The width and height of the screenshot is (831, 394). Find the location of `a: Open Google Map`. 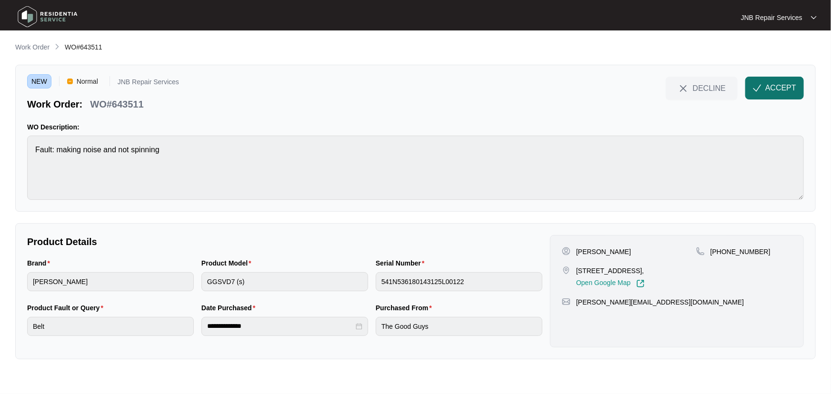

a: Open Google Map is located at coordinates (610, 284).